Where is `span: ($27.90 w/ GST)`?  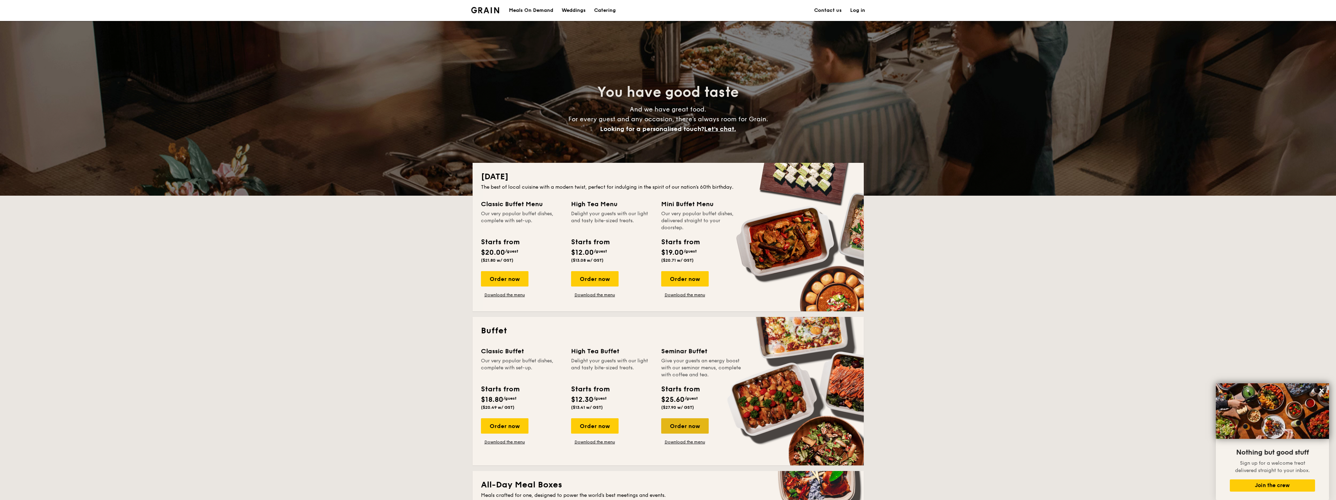
span: ($27.90 w/ GST) is located at coordinates (678, 407).